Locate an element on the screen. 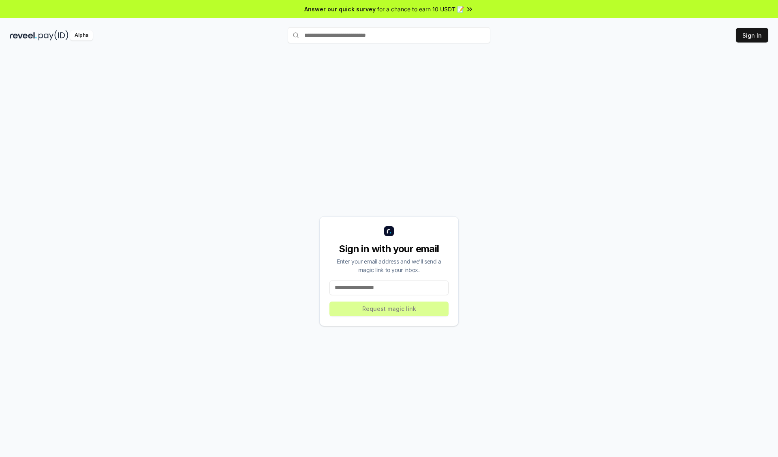 The width and height of the screenshot is (778, 457). div: Alpha is located at coordinates (81, 35).